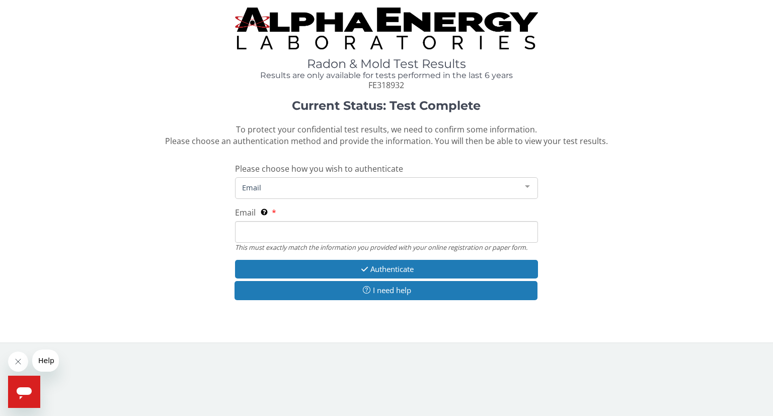 This screenshot has height=416, width=773. I want to click on h1: Radon & Mold Test Results, so click(387, 64).